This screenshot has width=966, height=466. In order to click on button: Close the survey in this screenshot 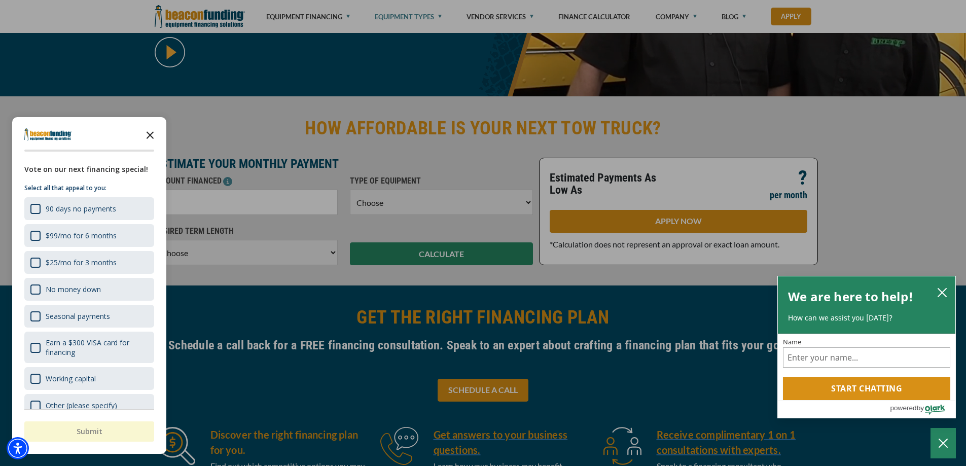, I will do `click(150, 134)`.